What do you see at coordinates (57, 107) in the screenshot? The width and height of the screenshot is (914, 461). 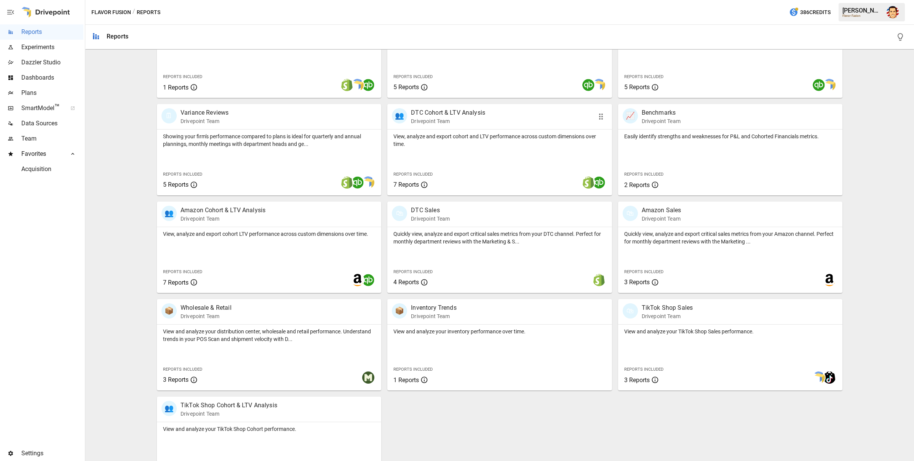 I see `span: ™` at bounding box center [57, 107].